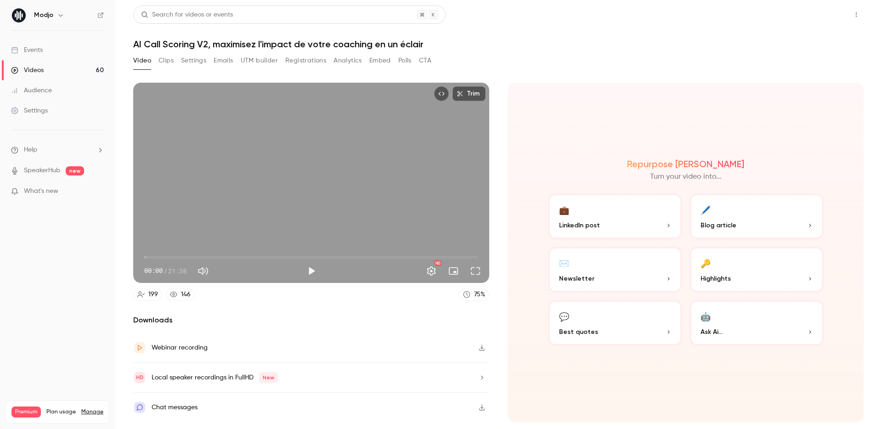  Describe the element at coordinates (823, 15) in the screenshot. I see `button: Share` at that location.